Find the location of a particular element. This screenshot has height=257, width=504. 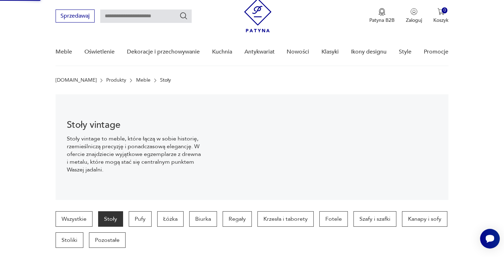

a: Promocje is located at coordinates (436, 52).